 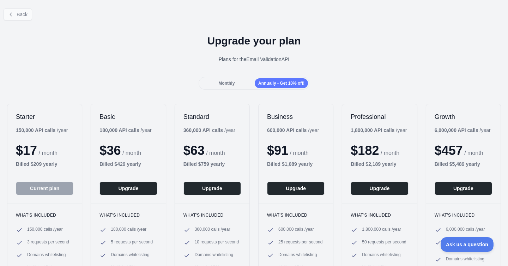 What do you see at coordinates (287, 130) in the screenshot?
I see `b: 600,000 API calls` at bounding box center [287, 130].